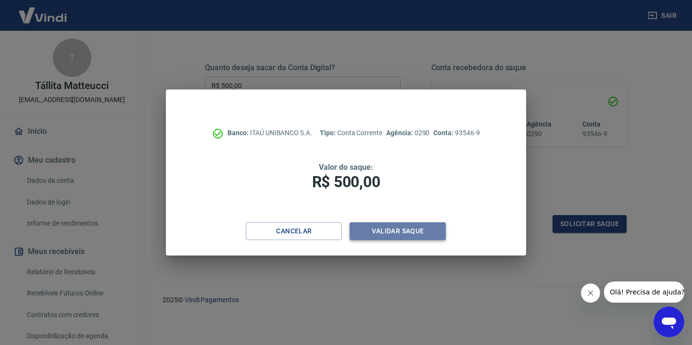  Describe the element at coordinates (239, 133) in the screenshot. I see `span: Banco:` at that location.